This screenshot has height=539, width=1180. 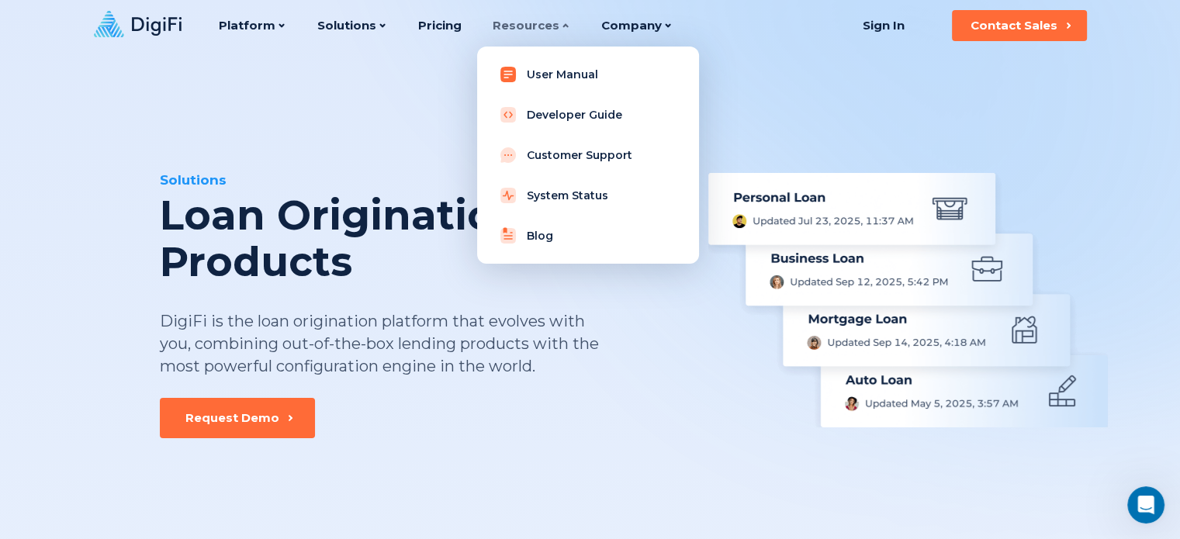 I want to click on button: Contact Sales, so click(x=1019, y=26).